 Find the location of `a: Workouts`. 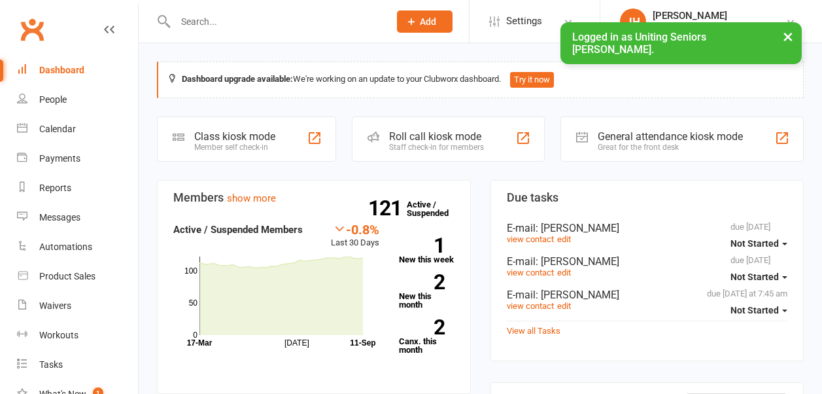

a: Workouts is located at coordinates (77, 335).